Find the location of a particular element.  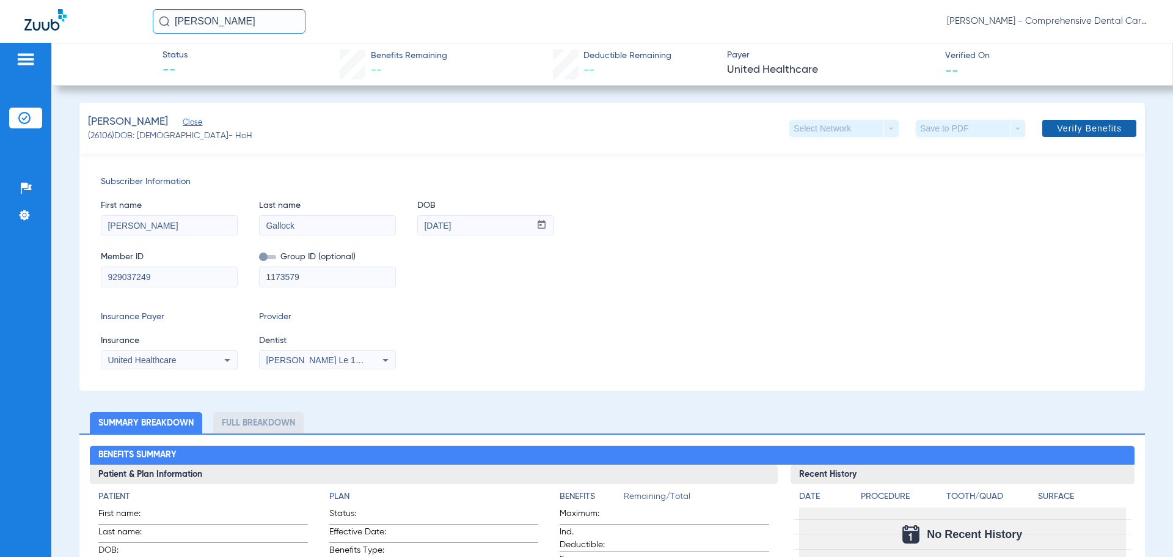

span: Benefits Remaining is located at coordinates (409, 56).